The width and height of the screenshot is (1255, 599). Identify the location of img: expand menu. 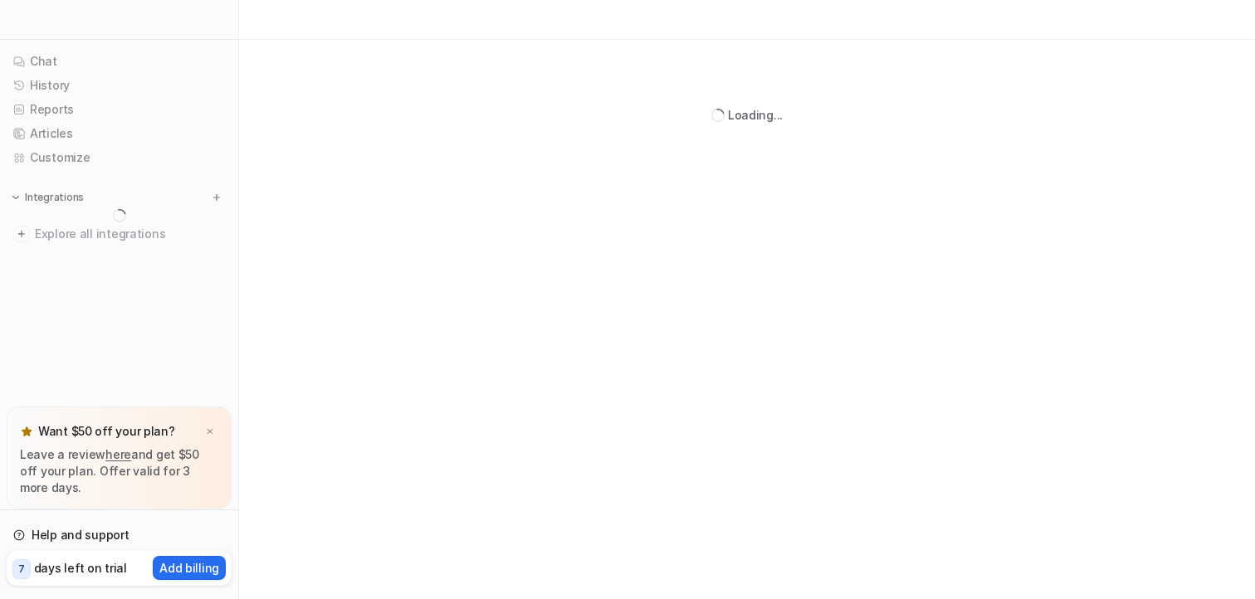
(16, 198).